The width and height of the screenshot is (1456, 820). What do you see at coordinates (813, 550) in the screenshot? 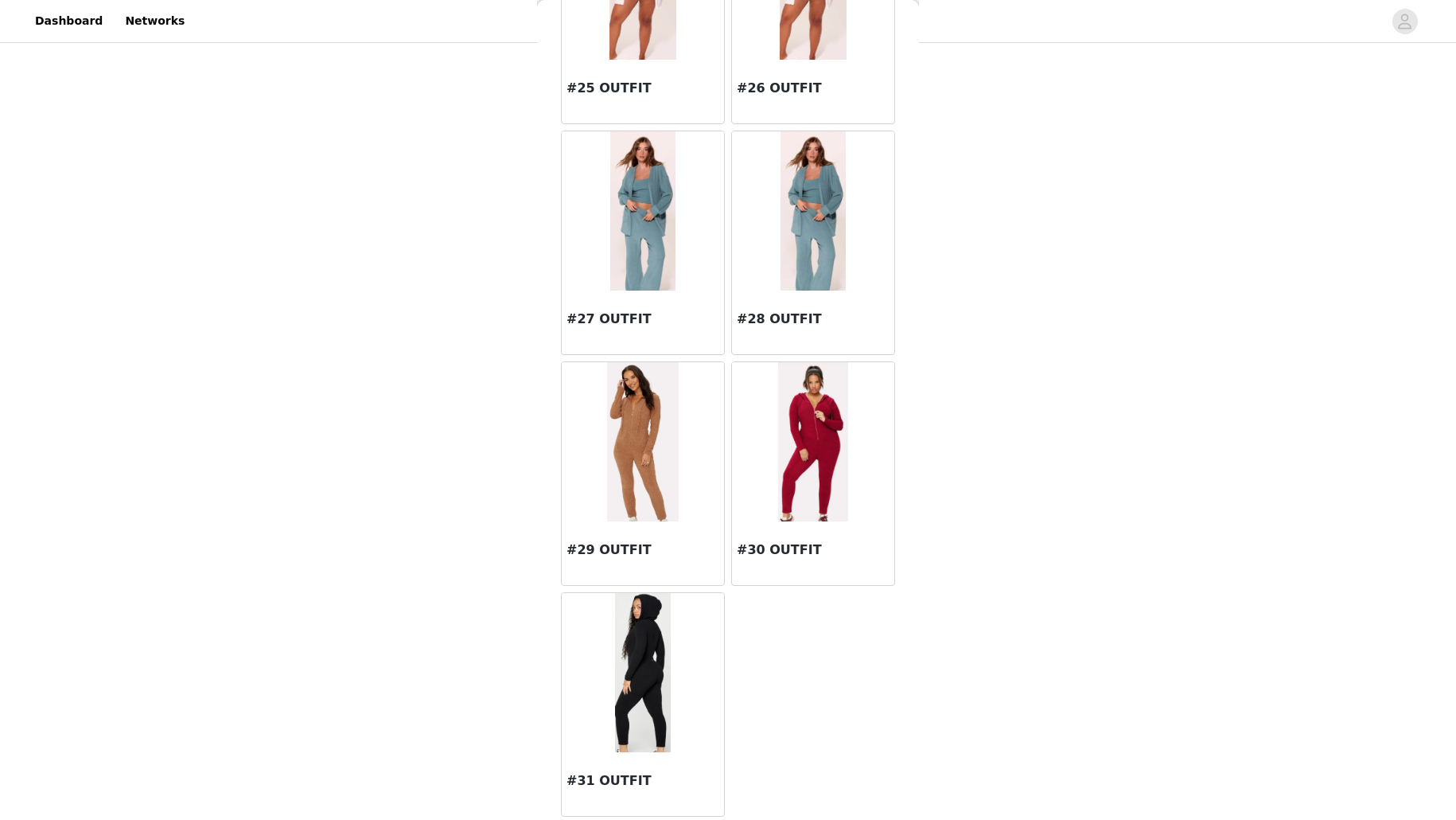
I see `h3: #30 OUTFIT` at bounding box center [813, 550].